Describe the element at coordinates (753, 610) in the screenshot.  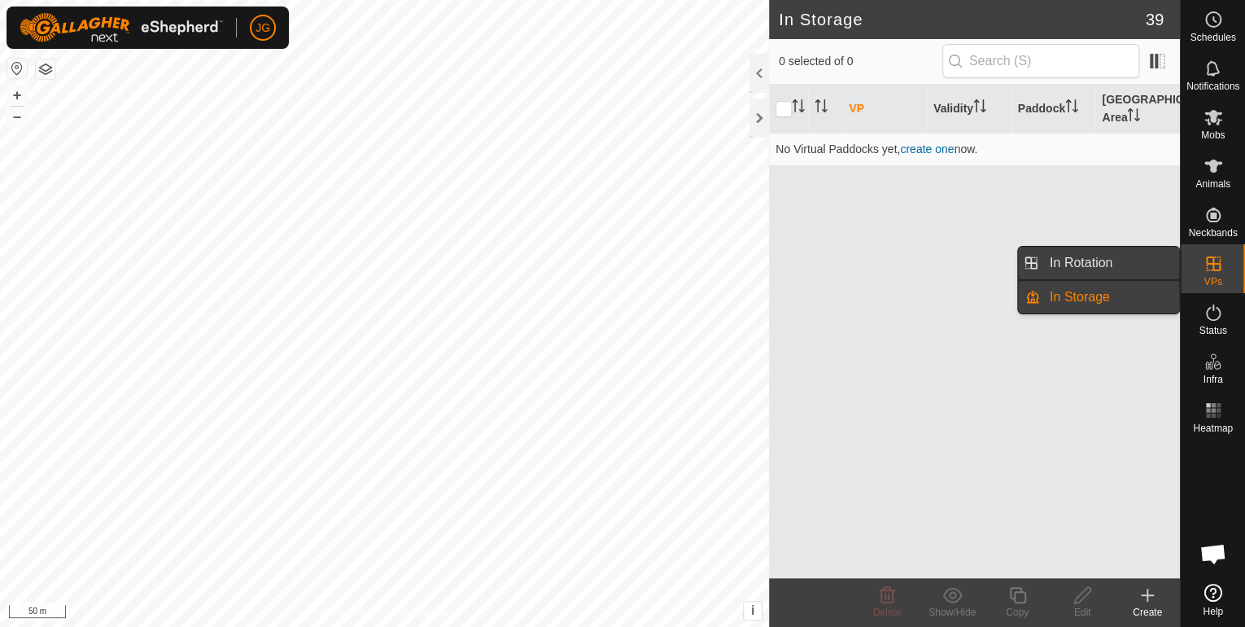
I see `button: i` at that location.